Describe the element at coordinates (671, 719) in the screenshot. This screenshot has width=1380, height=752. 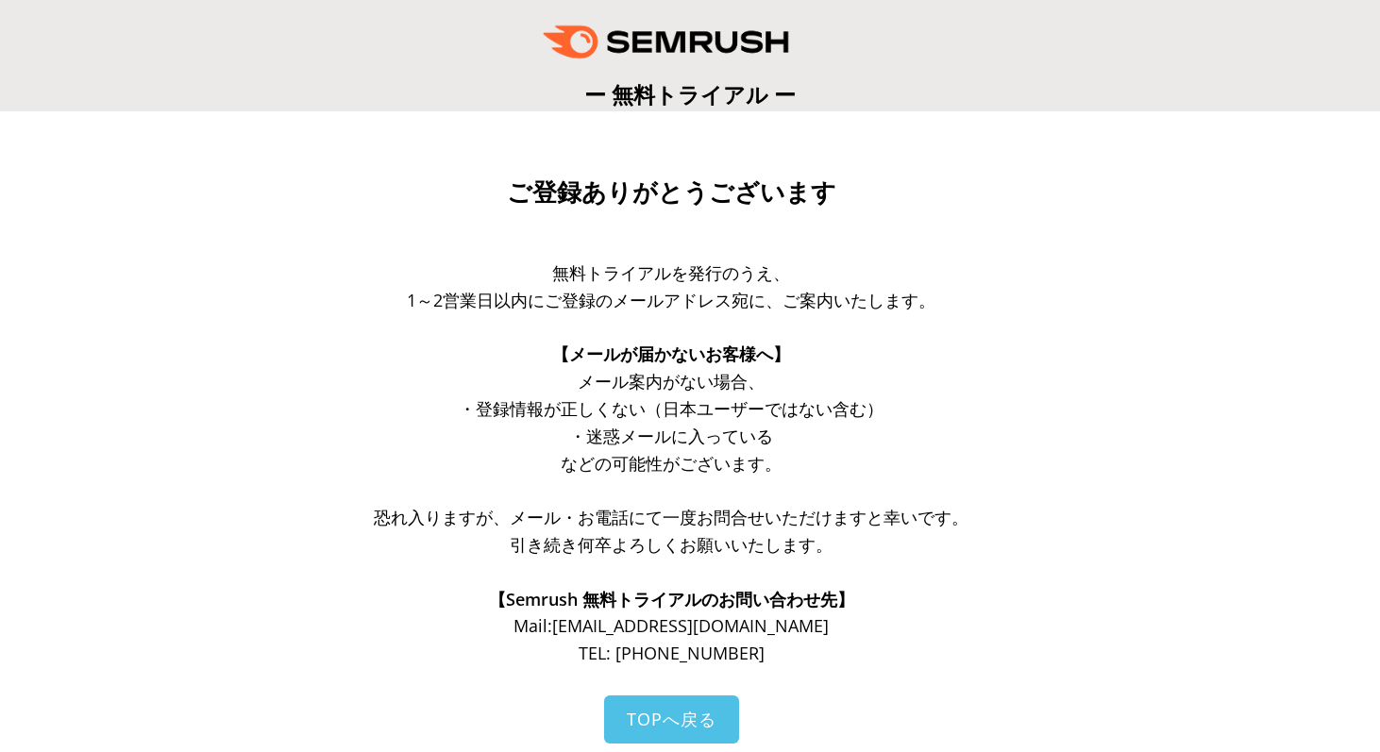
I see `a: TOPへ戻る` at that location.